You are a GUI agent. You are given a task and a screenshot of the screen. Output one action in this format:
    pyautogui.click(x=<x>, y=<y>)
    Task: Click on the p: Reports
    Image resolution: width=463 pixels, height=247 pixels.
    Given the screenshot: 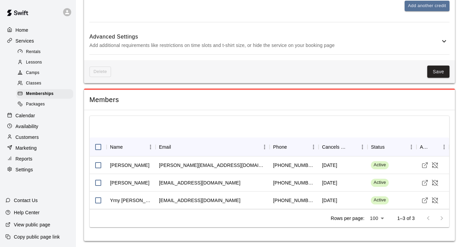 What is the action you would take?
    pyautogui.click(x=24, y=159)
    